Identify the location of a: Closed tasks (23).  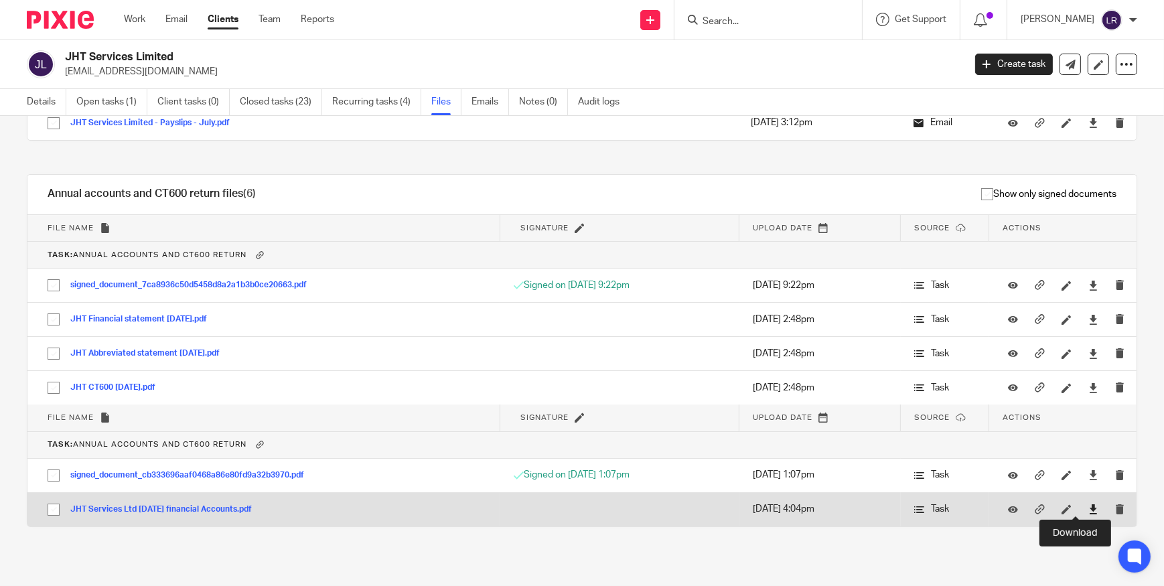
(281, 102).